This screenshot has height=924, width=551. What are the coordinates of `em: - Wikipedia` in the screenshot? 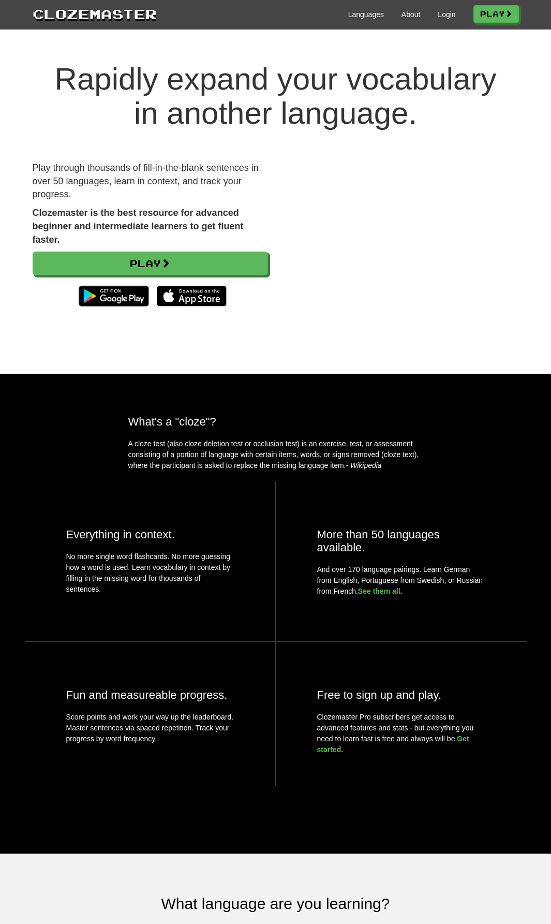 It's located at (364, 465).